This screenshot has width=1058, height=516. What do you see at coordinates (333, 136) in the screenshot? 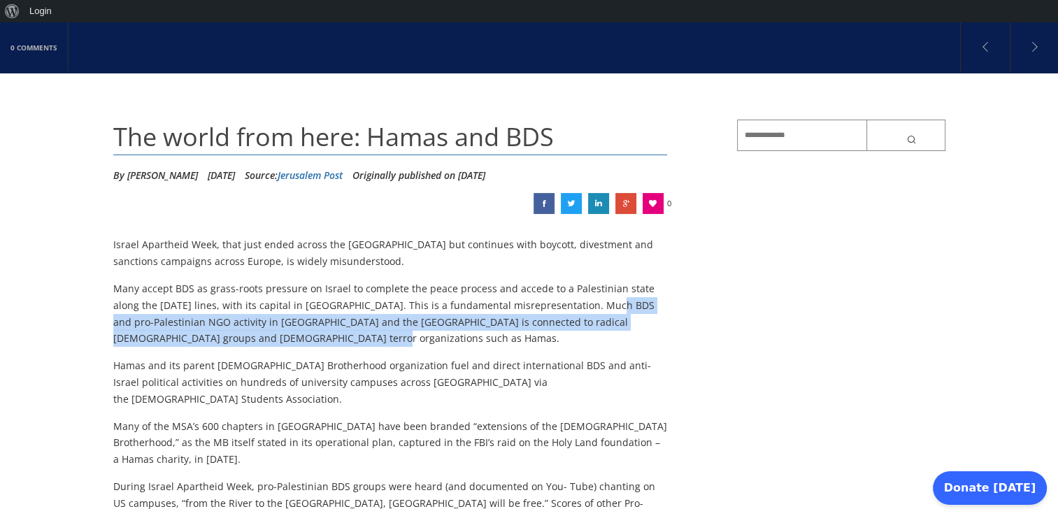
I see `span: The world from here: Hamas and BDS` at bounding box center [333, 136].